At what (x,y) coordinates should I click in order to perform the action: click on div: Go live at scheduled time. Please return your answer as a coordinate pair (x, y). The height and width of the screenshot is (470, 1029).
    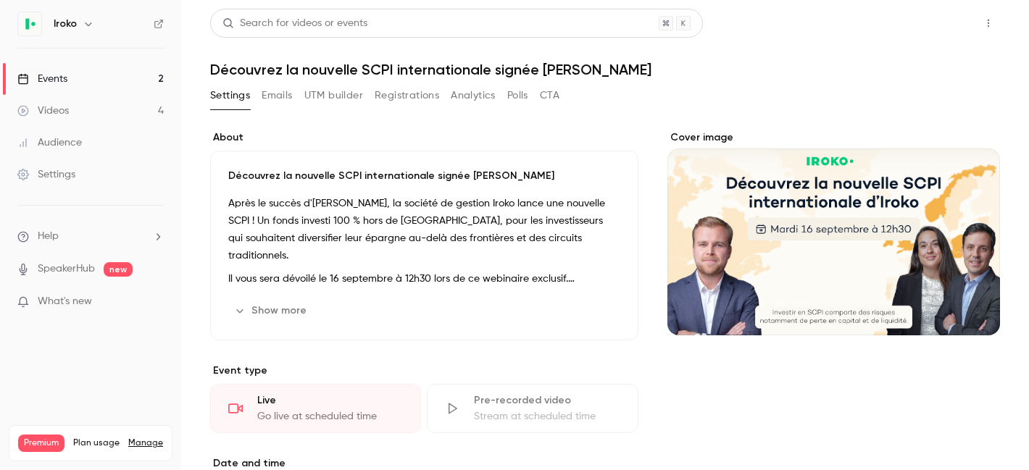
    Looking at the image, I should click on (330, 417).